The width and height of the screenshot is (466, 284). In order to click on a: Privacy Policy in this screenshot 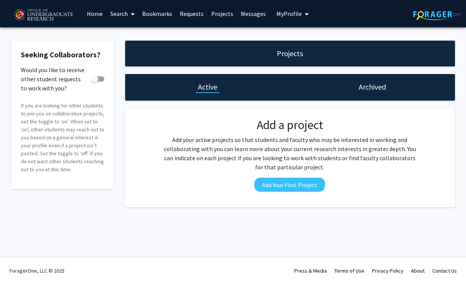, I will do `click(387, 270)`.